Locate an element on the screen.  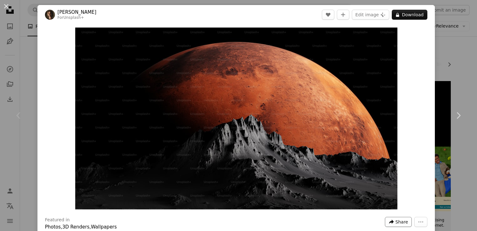
div: For is located at coordinates (77, 18).